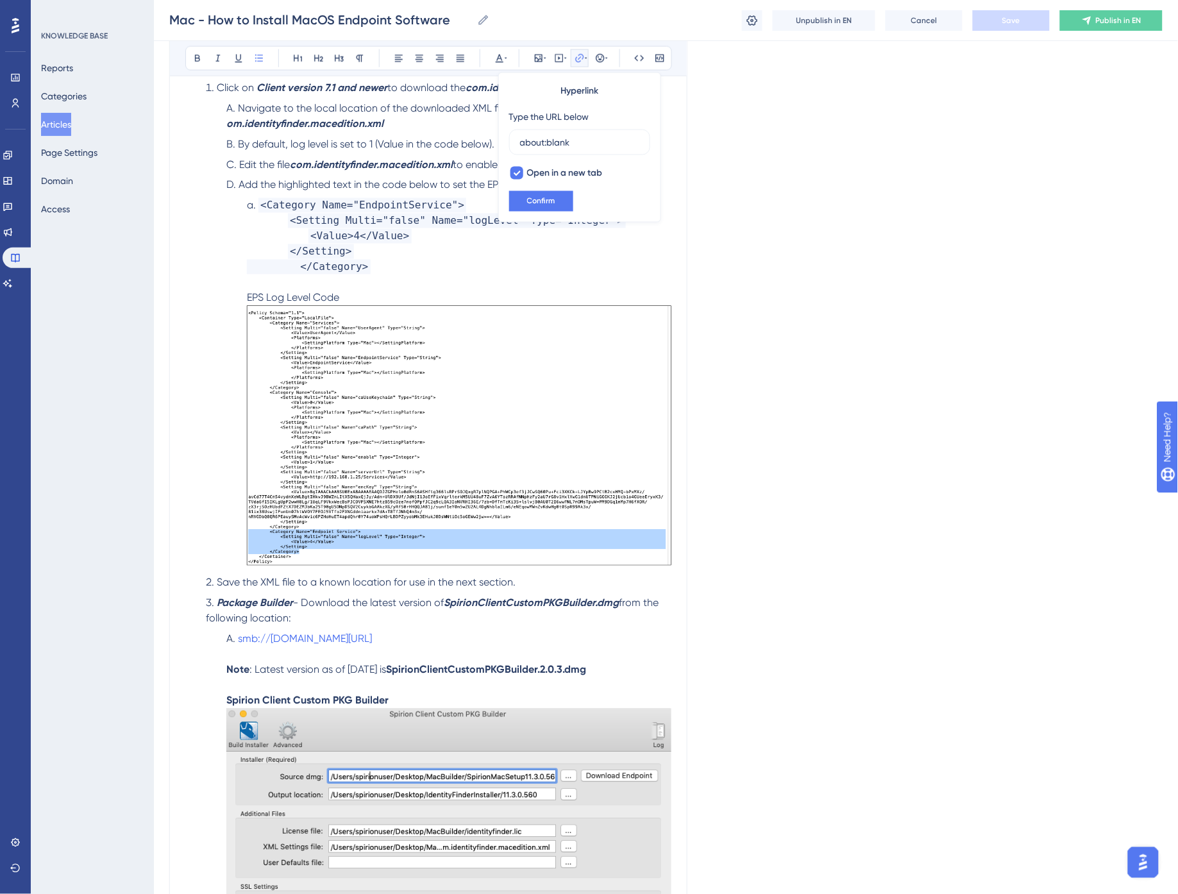 Image resolution: width=1178 pixels, height=894 pixels. What do you see at coordinates (457, 221) in the screenshot?
I see `span: <Setting Multi="false" Name="logLevel" Type="Integer">` at bounding box center [457, 221].